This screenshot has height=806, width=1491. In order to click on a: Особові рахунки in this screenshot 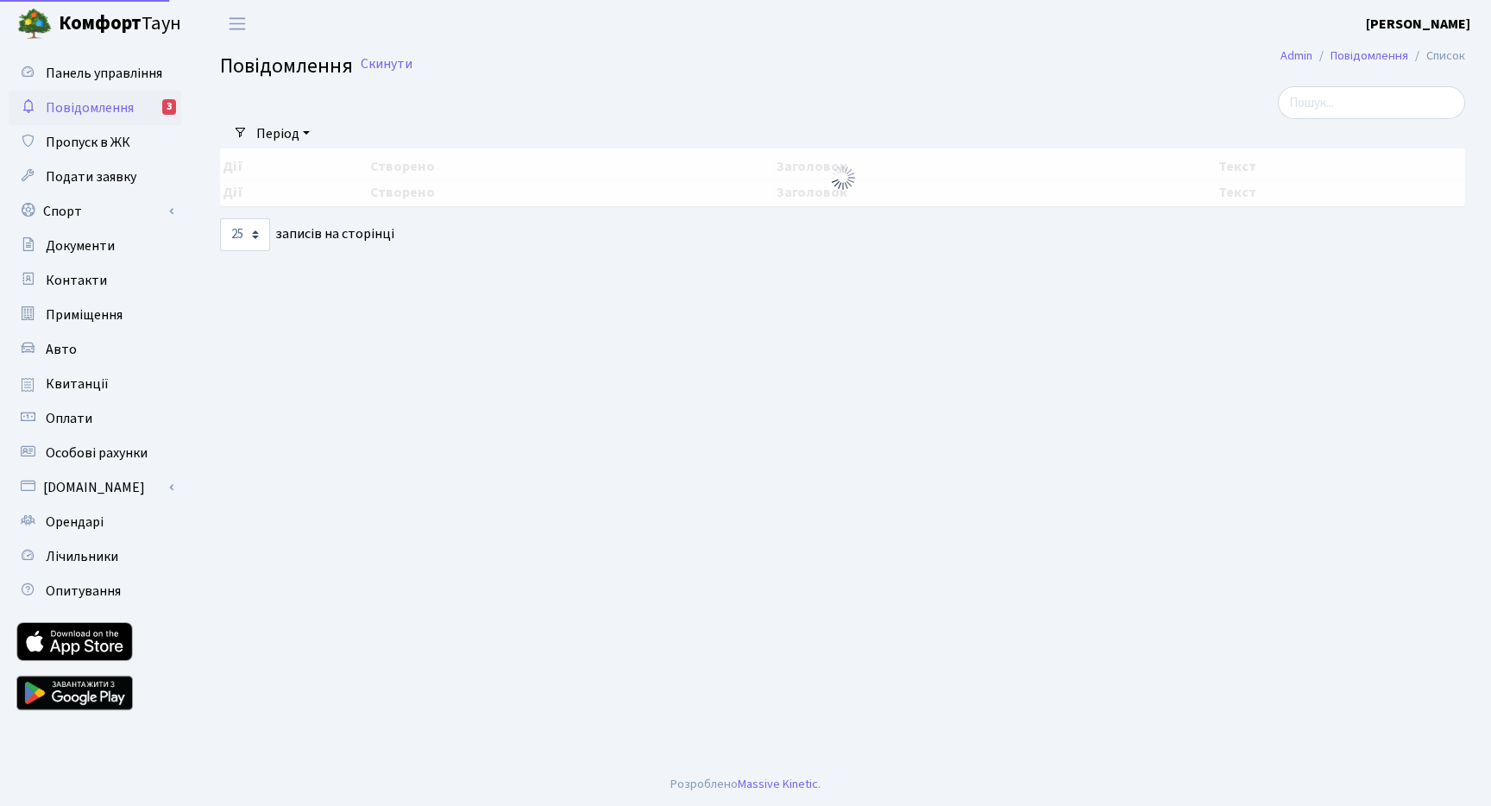, I will do `click(95, 453)`.